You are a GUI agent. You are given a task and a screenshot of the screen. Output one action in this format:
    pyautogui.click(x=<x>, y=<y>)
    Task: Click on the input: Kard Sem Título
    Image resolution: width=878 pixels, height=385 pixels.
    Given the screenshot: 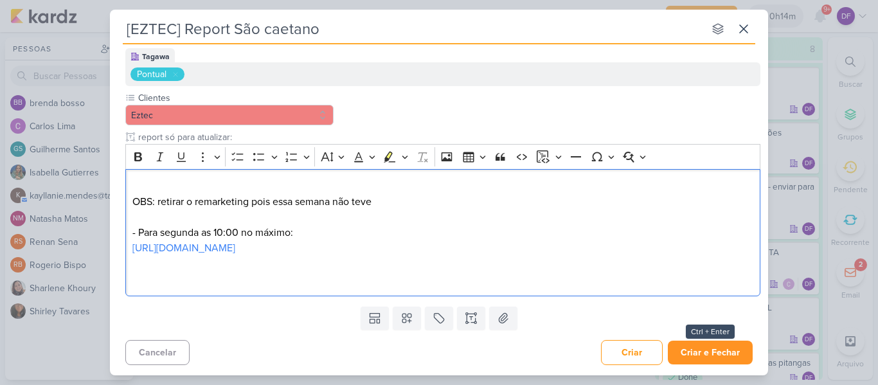 What is the action you would take?
    pyautogui.click(x=413, y=29)
    